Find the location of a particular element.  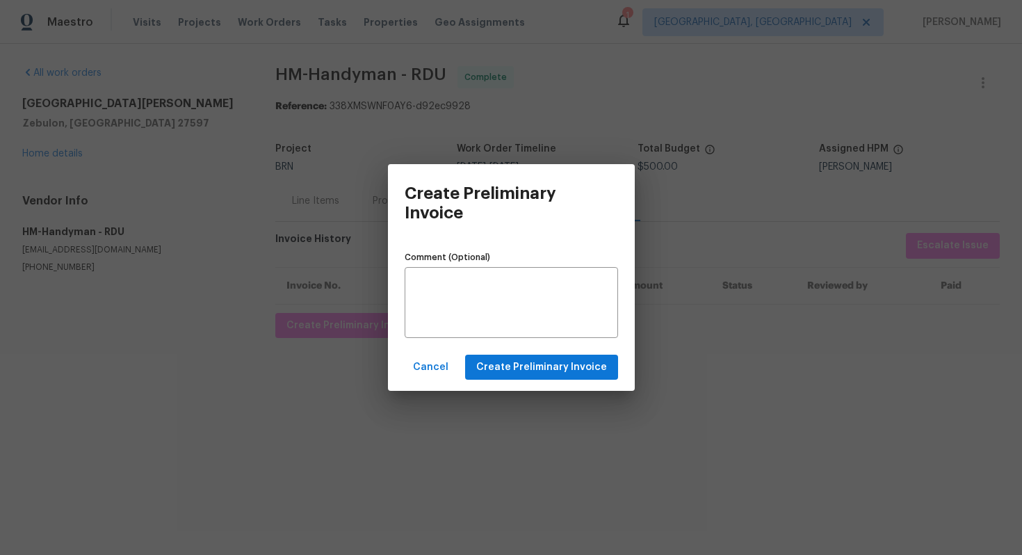

button: Create Preliminary Invoice is located at coordinates (542, 367).